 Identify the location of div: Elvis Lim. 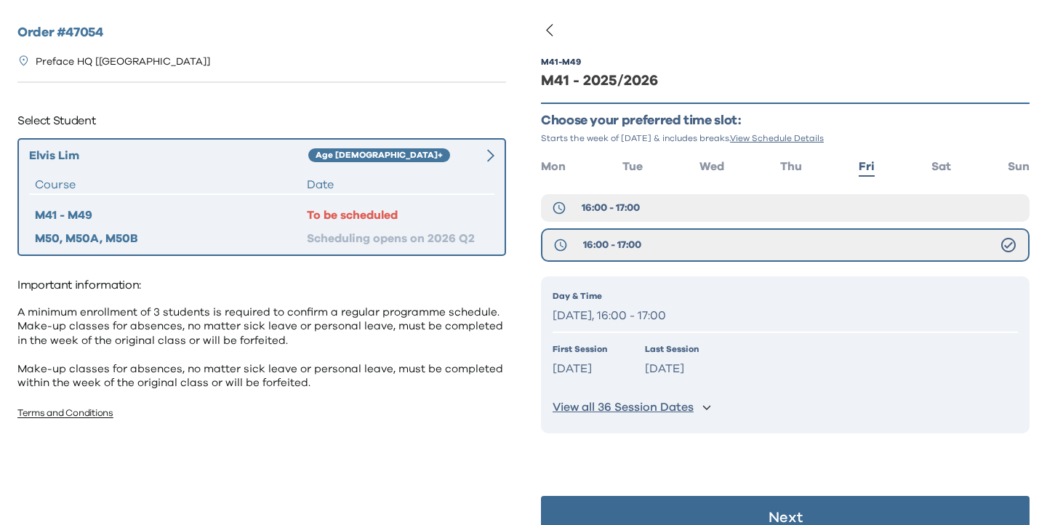
(169, 156).